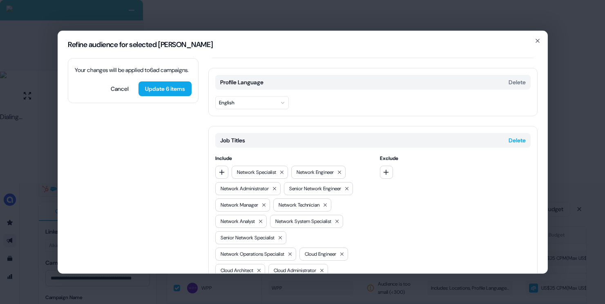 The height and width of the screenshot is (304, 605). Describe the element at coordinates (320, 253) in the screenshot. I see `span: Cloud Engineer` at that location.